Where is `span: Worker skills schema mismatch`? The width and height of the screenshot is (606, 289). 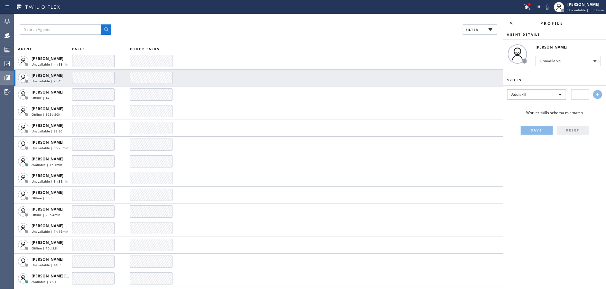 span: Worker skills schema mismatch is located at coordinates (555, 113).